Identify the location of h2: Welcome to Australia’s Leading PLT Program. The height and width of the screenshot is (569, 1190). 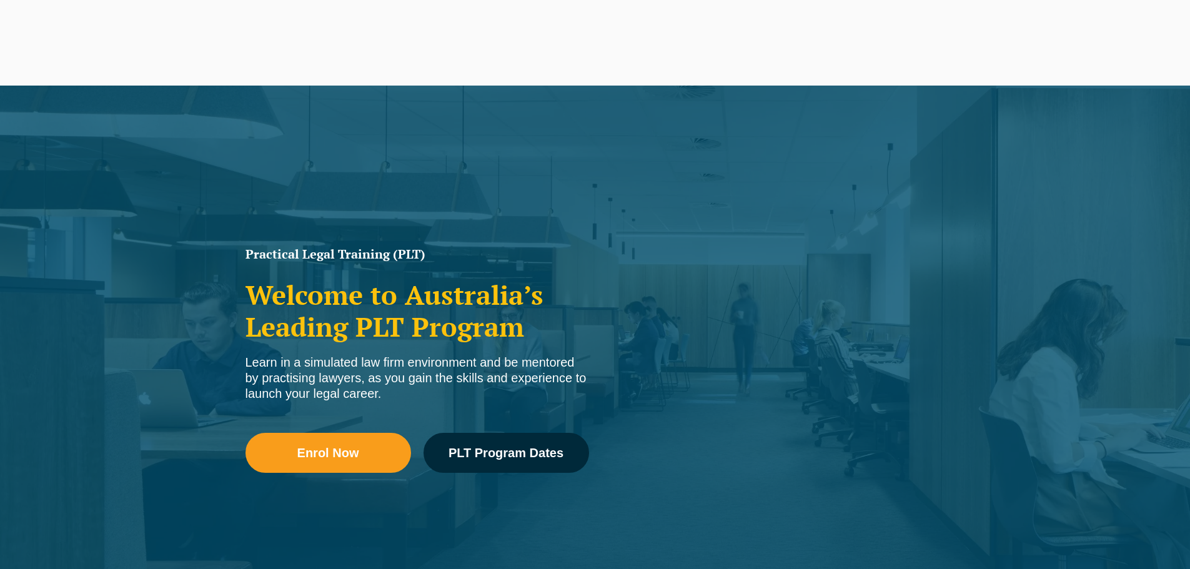
(417, 310).